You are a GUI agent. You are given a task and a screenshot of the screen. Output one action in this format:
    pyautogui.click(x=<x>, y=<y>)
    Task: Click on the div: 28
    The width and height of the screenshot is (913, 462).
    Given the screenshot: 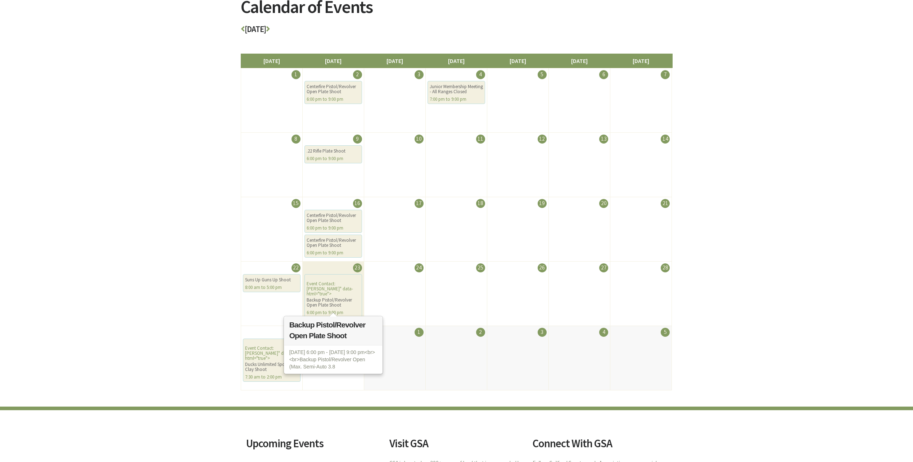 What is the action you would take?
    pyautogui.click(x=665, y=268)
    